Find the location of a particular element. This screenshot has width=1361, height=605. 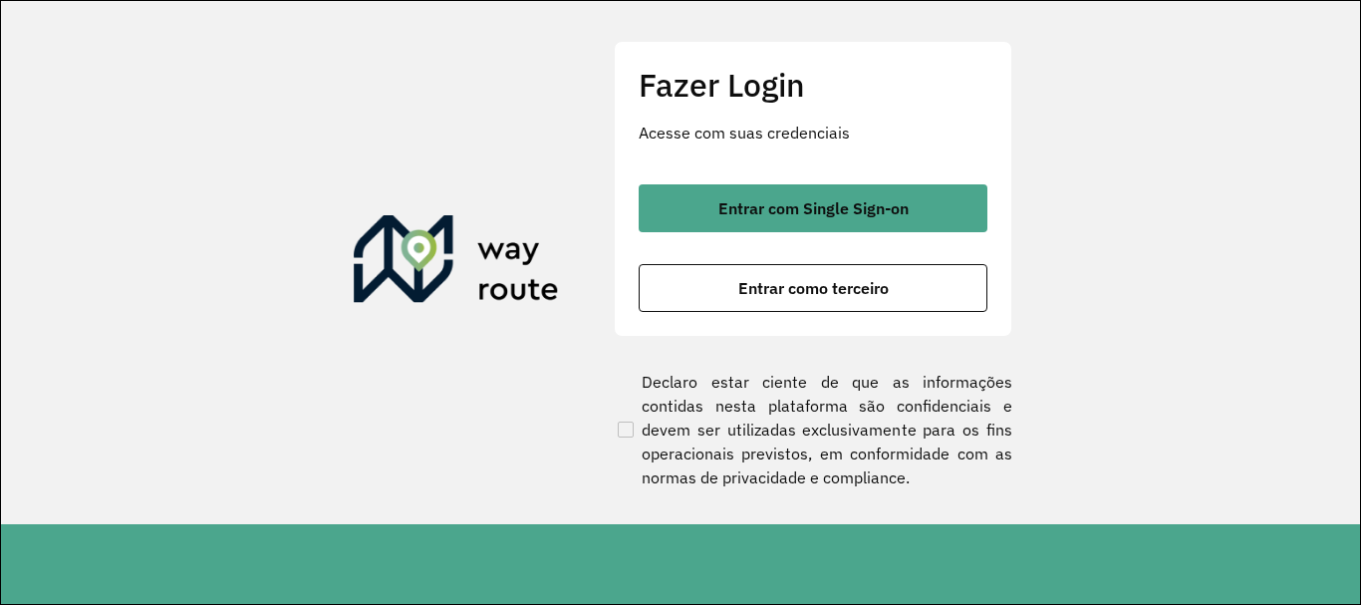

span: Entrar com Single Sign-on is located at coordinates (813, 208).